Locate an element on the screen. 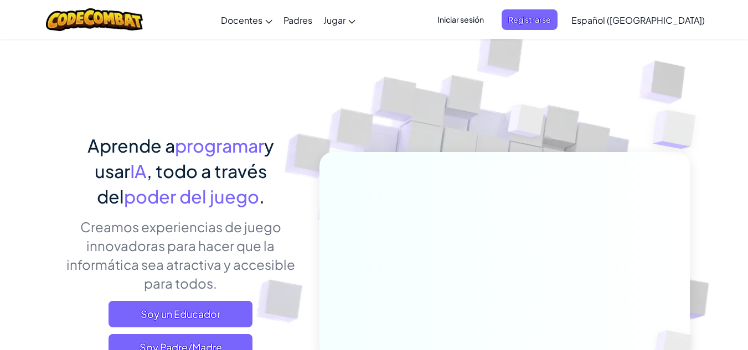 This screenshot has width=748, height=350. img: CodeCombat logo is located at coordinates (94, 19).